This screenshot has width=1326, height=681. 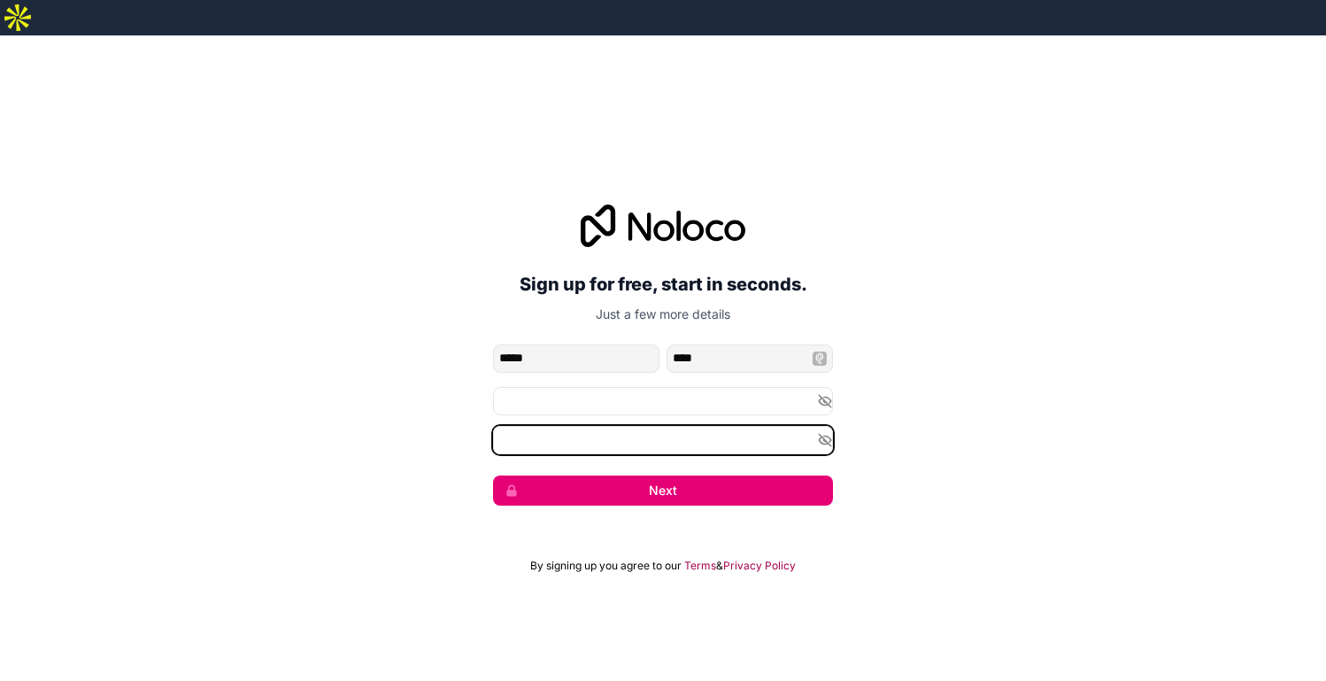 What do you see at coordinates (700, 566) in the screenshot?
I see `a: Terms` at bounding box center [700, 566].